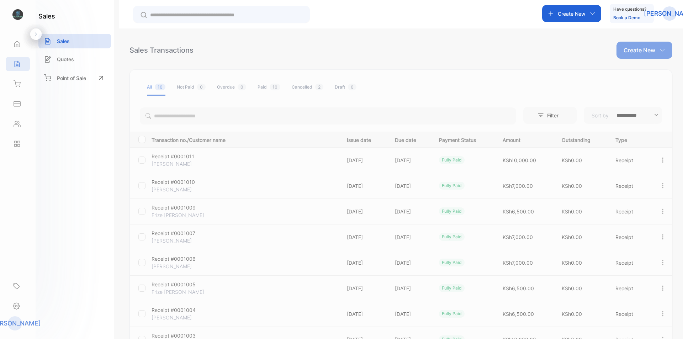 Image resolution: width=683 pixels, height=339 pixels. I want to click on a: Quotes, so click(75, 59).